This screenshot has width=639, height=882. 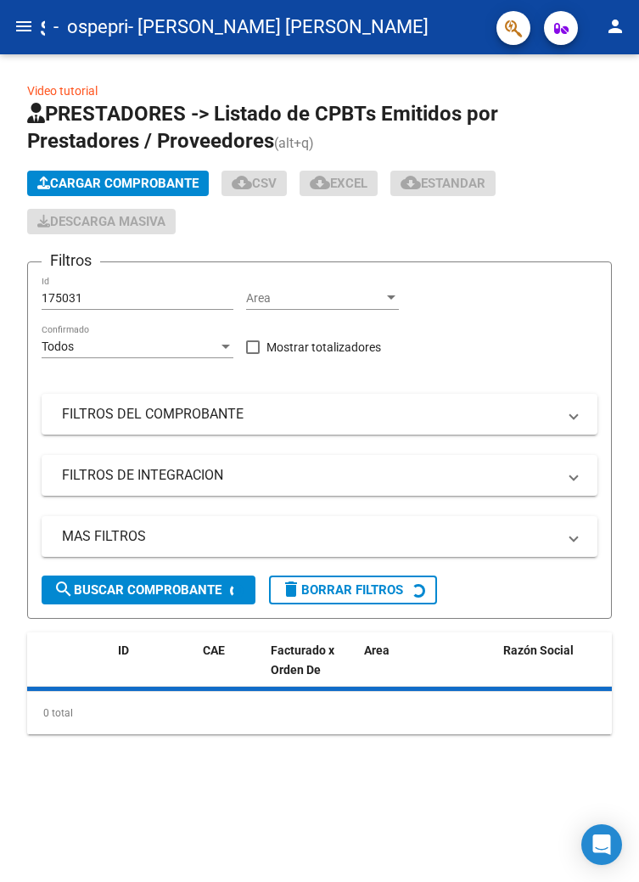 What do you see at coordinates (62, 91) in the screenshot?
I see `a: Video tutorial` at bounding box center [62, 91].